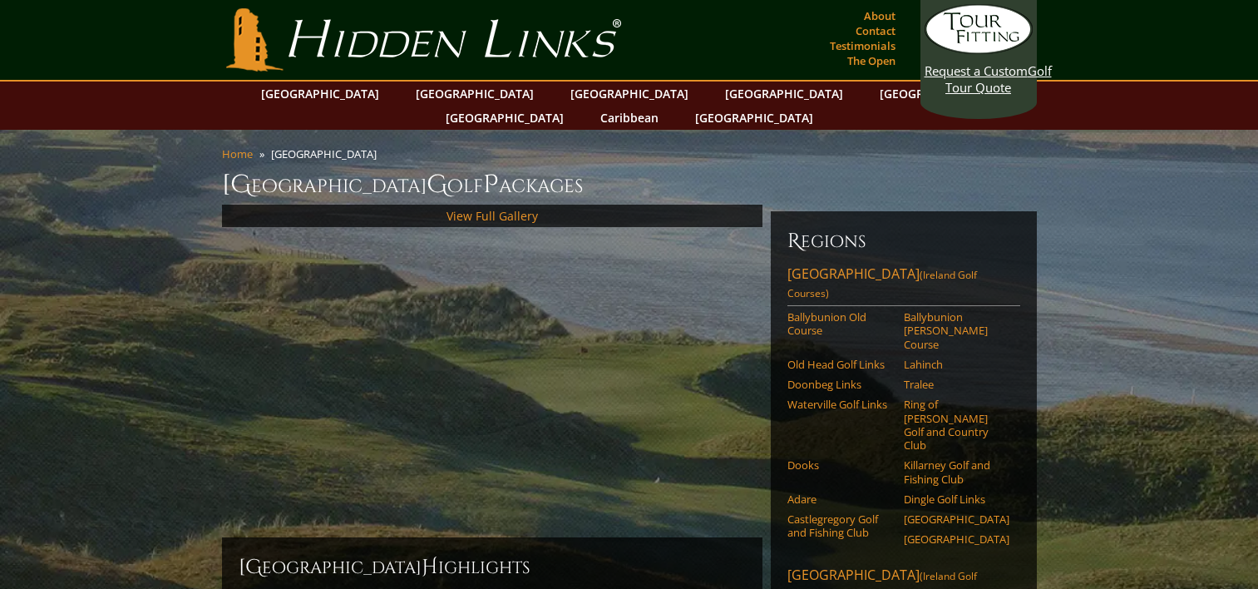  I want to click on a: Testimonials, so click(862, 46).